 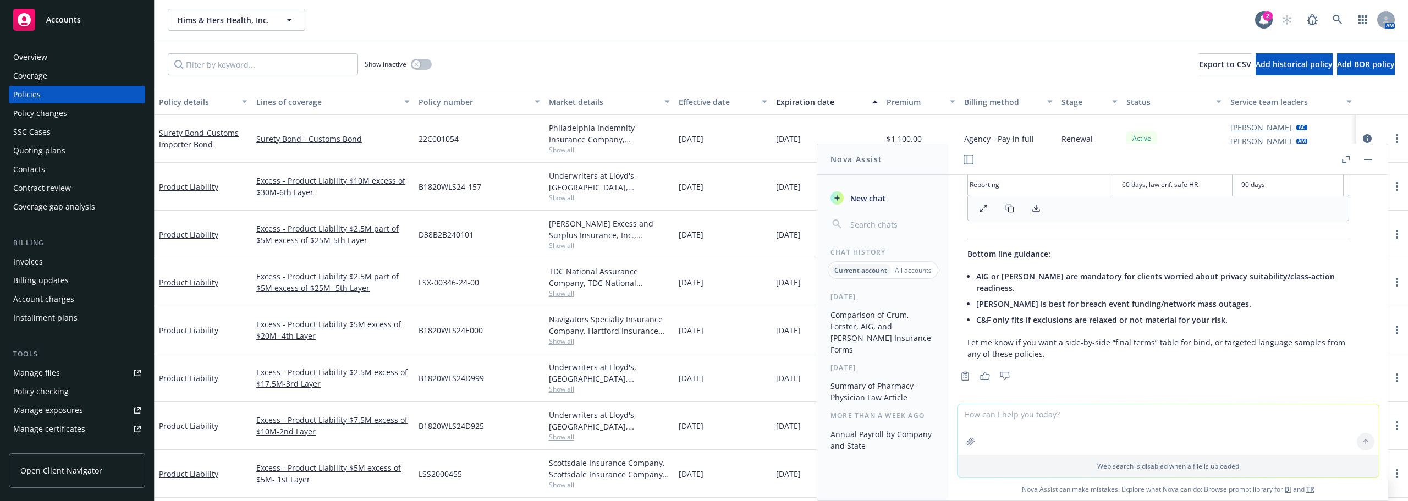 What do you see at coordinates (1005, 376) in the screenshot?
I see `button: Thumbs down` at bounding box center [1005, 376].